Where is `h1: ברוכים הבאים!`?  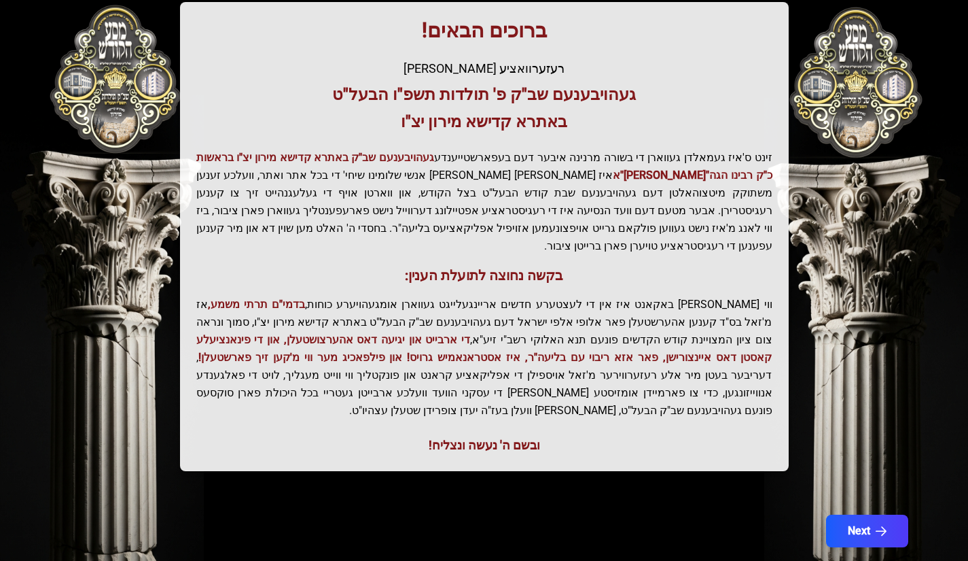
h1: ברוכים הבאים! is located at coordinates (484, 31).